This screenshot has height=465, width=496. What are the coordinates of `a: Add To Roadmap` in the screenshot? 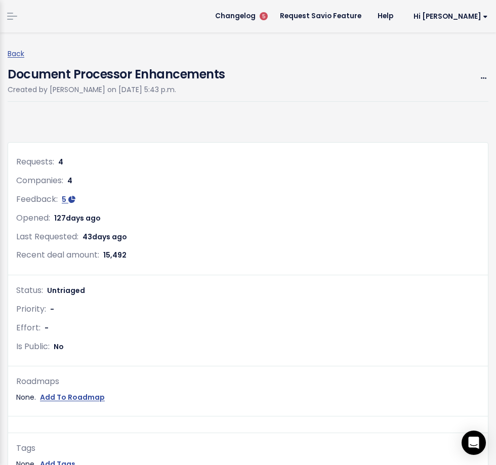 It's located at (72, 397).